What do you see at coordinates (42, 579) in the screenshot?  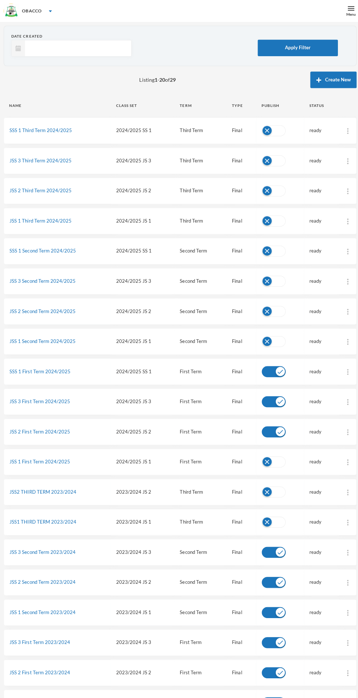 I see `a: JSS 2 Second Term 2023/2024` at bounding box center [42, 579].